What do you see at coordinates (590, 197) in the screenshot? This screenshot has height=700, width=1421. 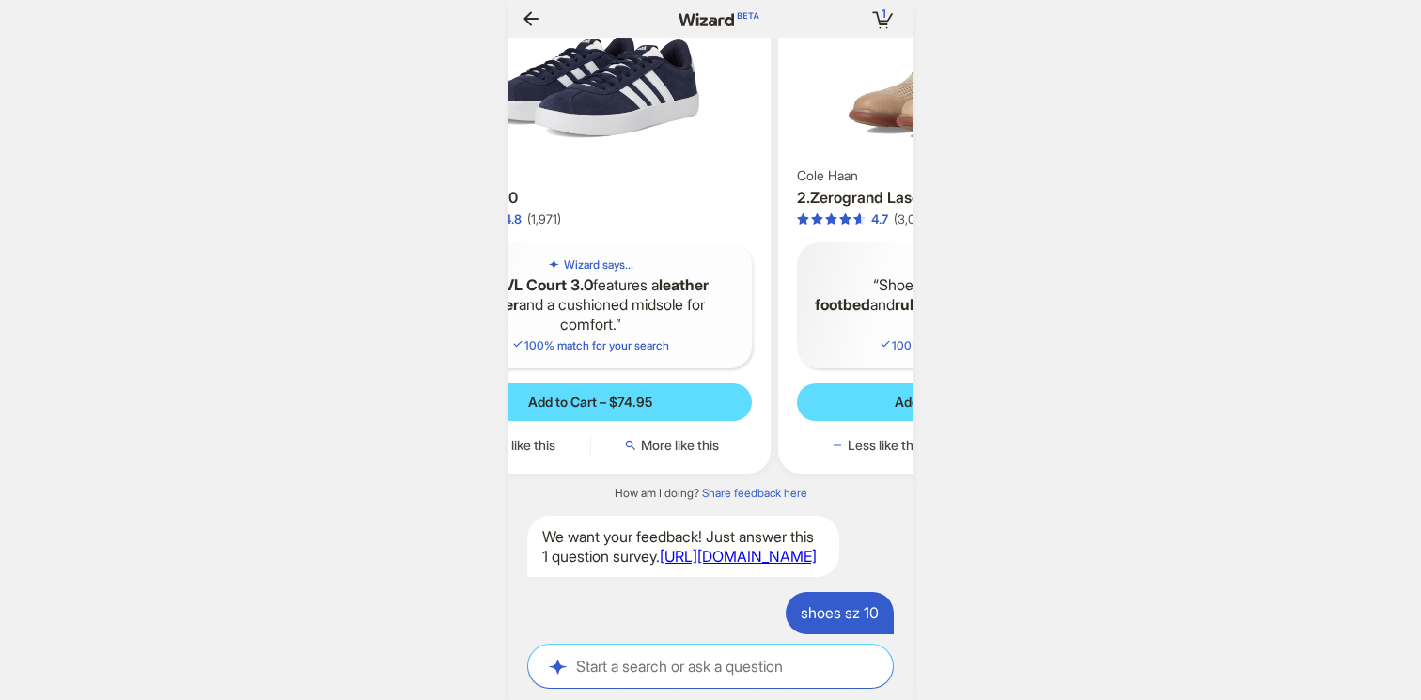 I see `h3: VL Court 3.0` at bounding box center [590, 197].